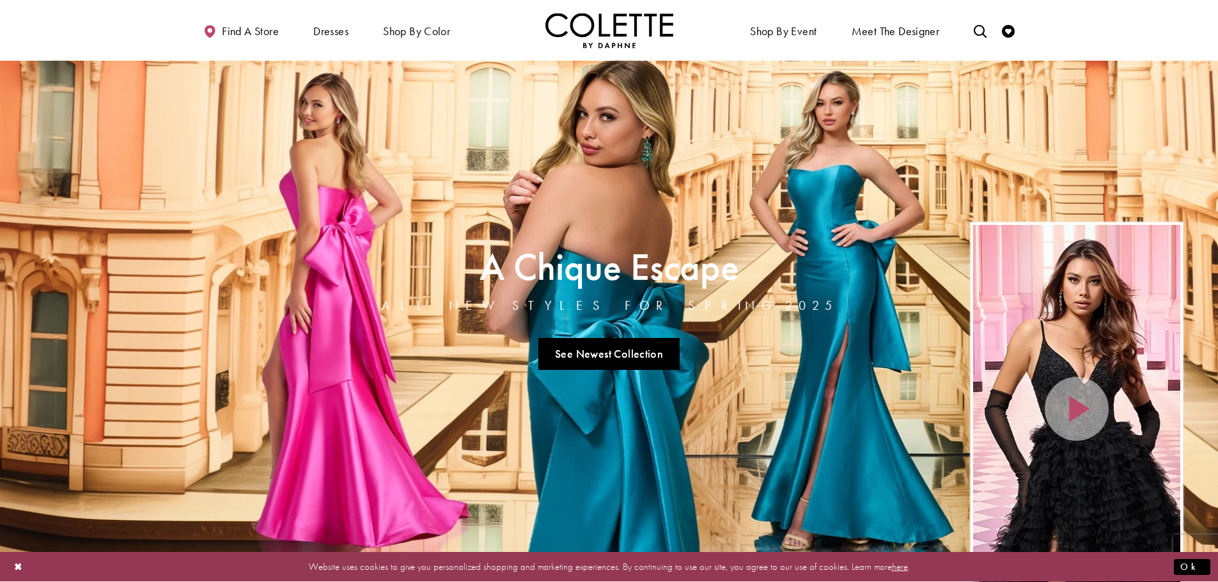  Describe the element at coordinates (609, 354) in the screenshot. I see `a: See Newest Collection A Chique Escape All New Styles For Spring 2025` at that location.